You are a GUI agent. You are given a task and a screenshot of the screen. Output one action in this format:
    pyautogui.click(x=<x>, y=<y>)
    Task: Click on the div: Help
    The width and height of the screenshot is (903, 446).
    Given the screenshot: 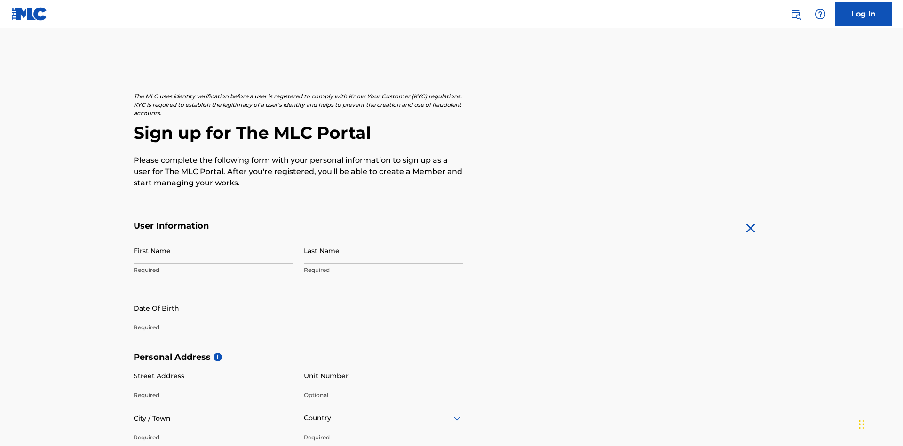 What is the action you would take?
    pyautogui.click(x=820, y=14)
    